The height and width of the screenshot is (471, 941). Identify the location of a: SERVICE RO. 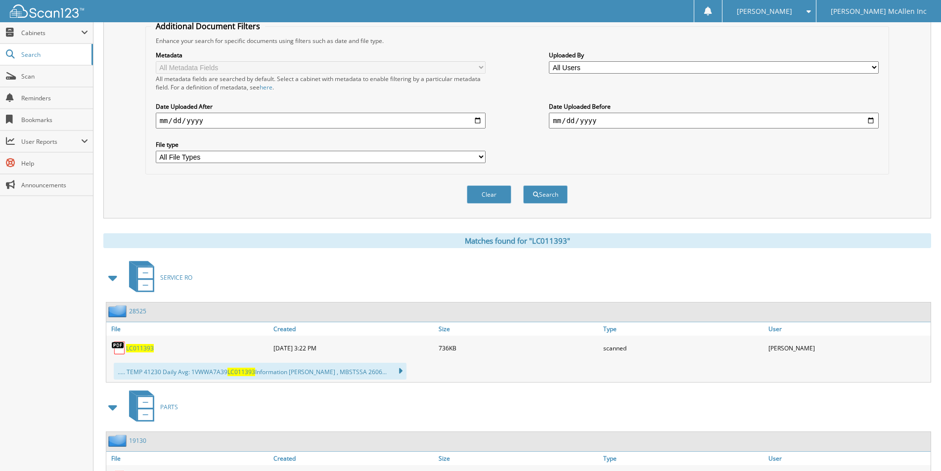
(158, 277).